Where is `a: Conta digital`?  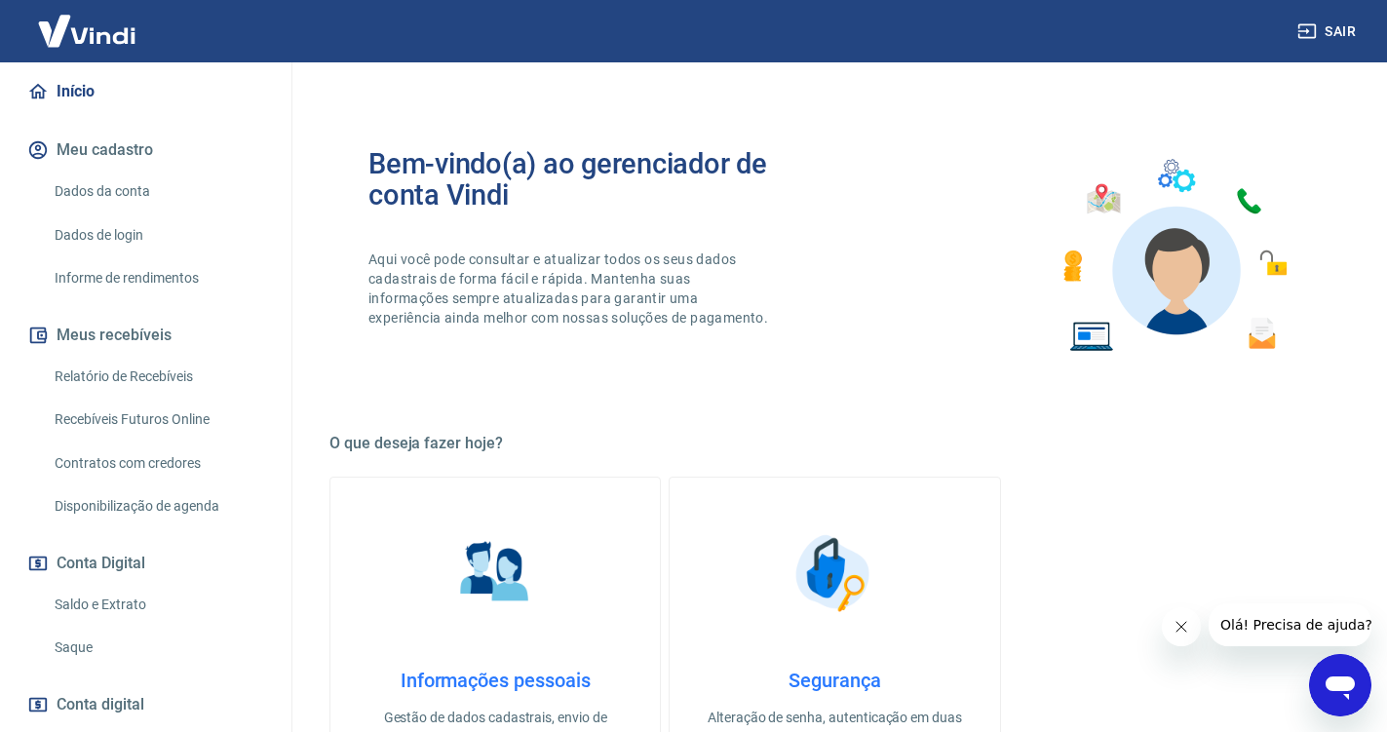 a: Conta digital is located at coordinates (145, 705).